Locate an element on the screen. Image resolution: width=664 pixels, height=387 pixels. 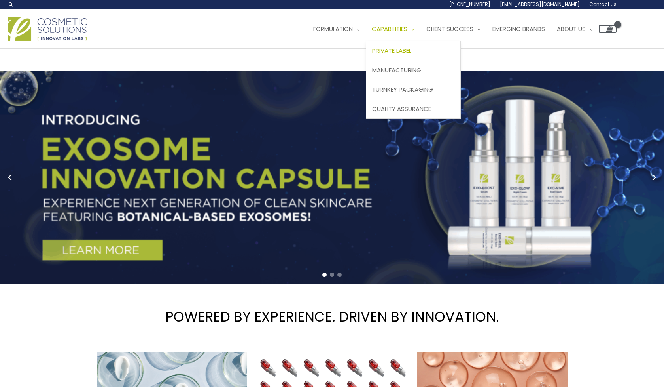
span: Quality Assurance is located at coordinates (402, 108).